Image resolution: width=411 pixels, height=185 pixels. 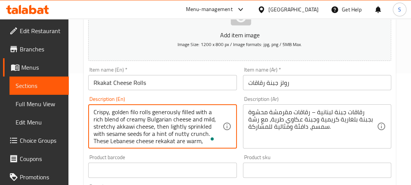 I want to click on span: Branches, so click(x=41, y=49).